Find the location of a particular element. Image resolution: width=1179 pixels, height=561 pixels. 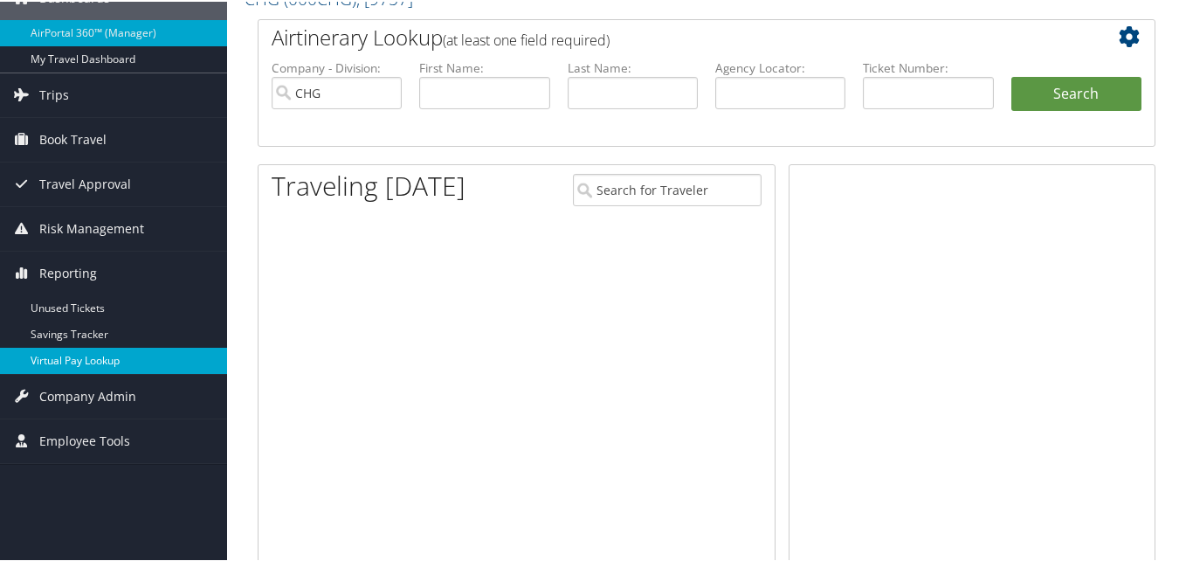

h2: Airtinerary Lookup is located at coordinates (669, 36).